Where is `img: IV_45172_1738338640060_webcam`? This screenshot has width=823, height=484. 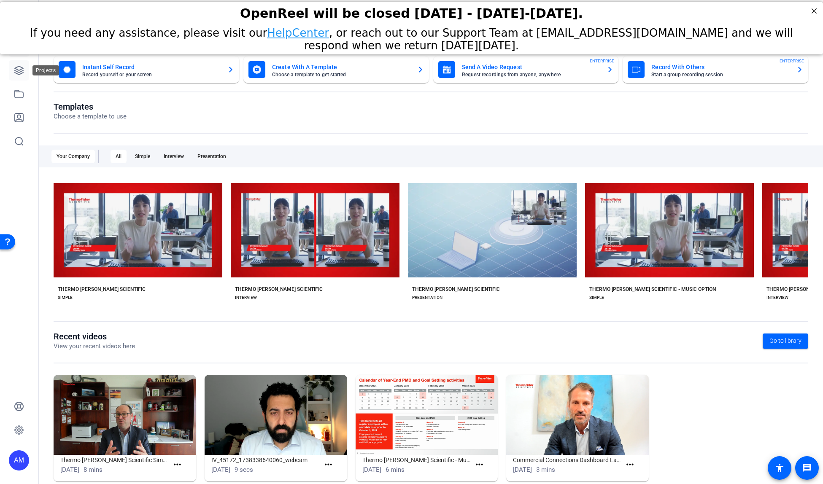
img: IV_45172_1738338640060_webcam is located at coordinates (276, 415).